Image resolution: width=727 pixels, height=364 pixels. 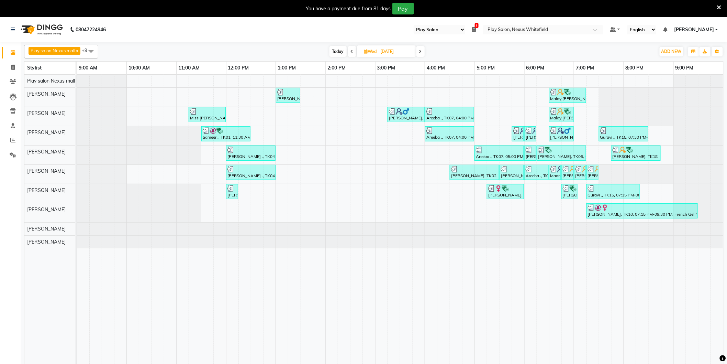 I want to click on a: 2:00 PM, so click(x=336, y=68).